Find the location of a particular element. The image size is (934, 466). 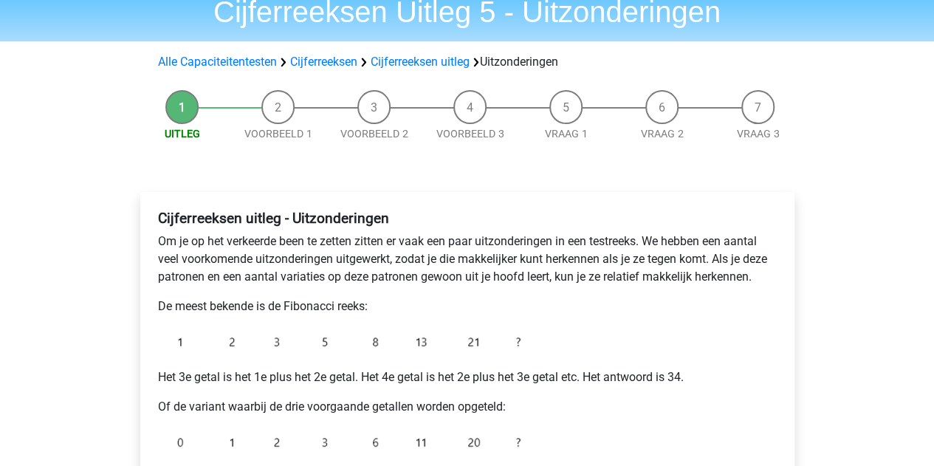

b: Cijferreeksen uitleg - Uitzonderingen is located at coordinates (273, 218).